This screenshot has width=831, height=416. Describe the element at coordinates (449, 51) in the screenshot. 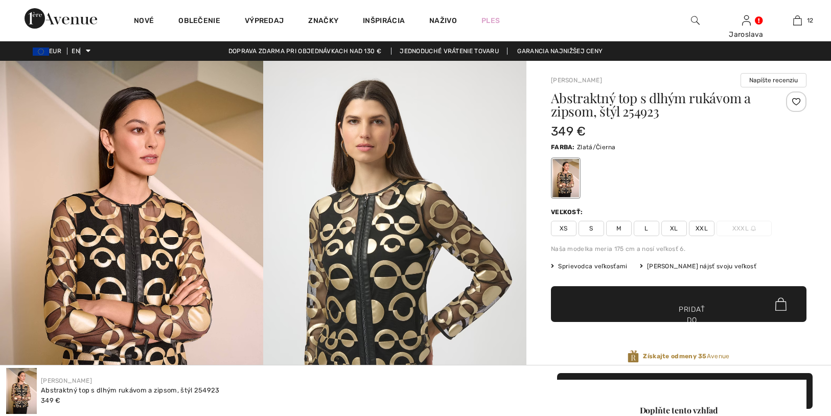

I see `font: Jednoduché vrátenie tovaru` at that location.